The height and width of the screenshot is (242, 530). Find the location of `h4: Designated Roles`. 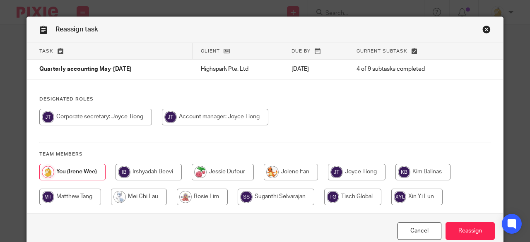

h4: Designated Roles is located at coordinates (265, 99).